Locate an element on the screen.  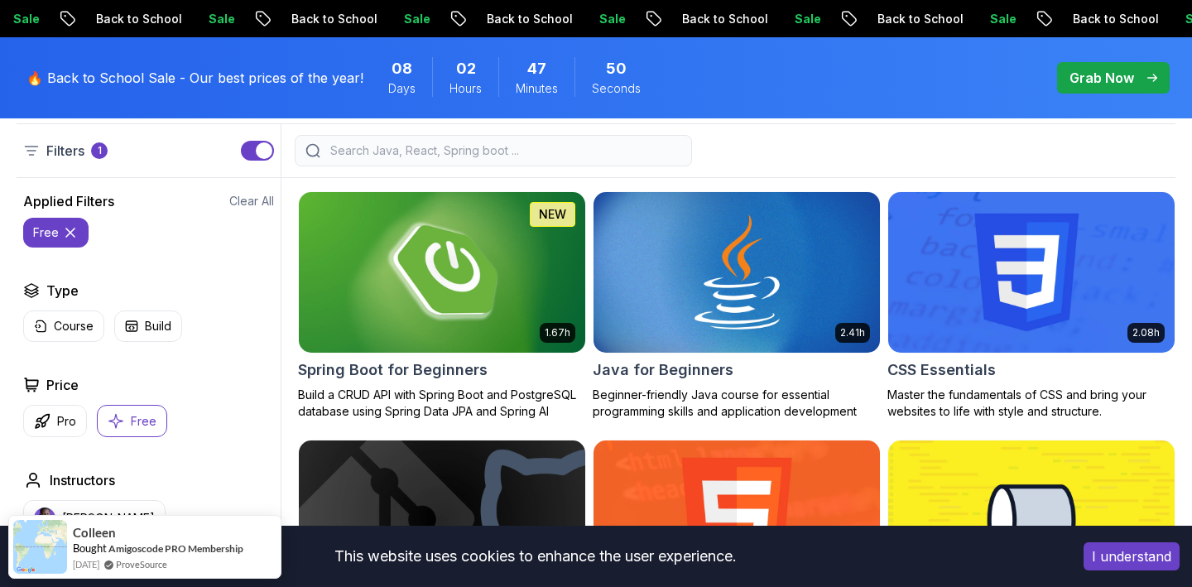
p: free is located at coordinates (46, 233).